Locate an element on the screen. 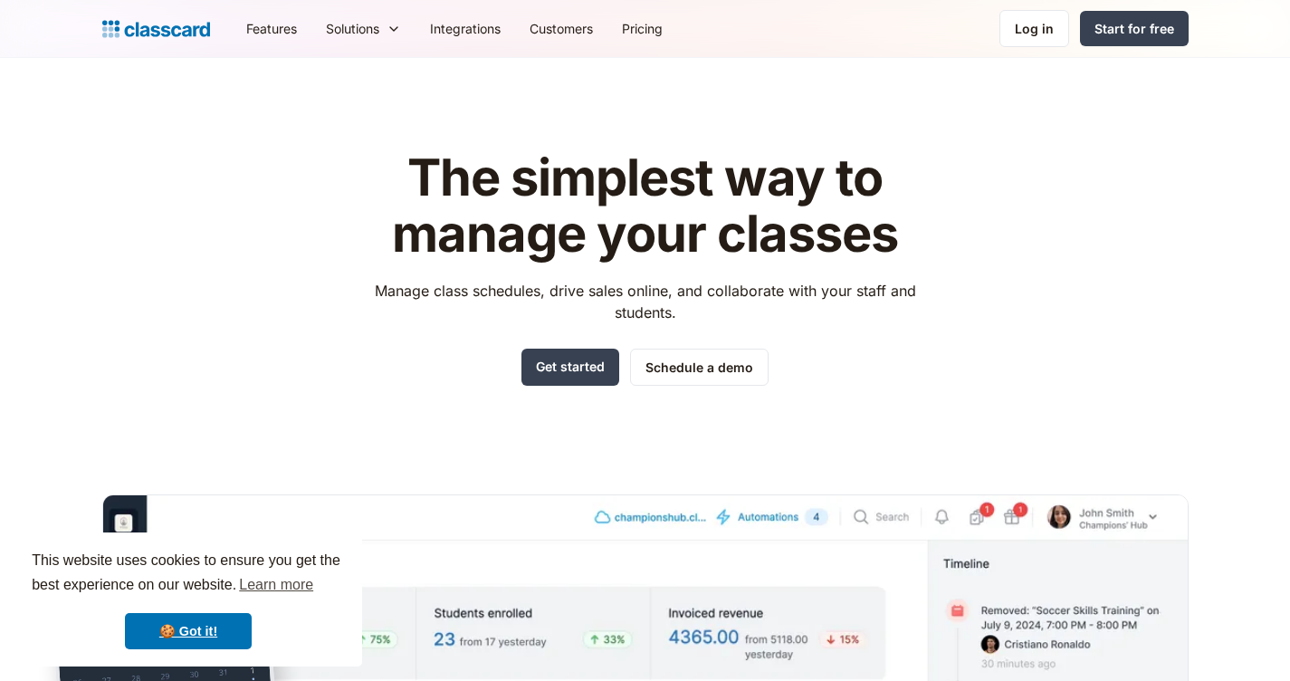  a: Customers is located at coordinates (561, 28).